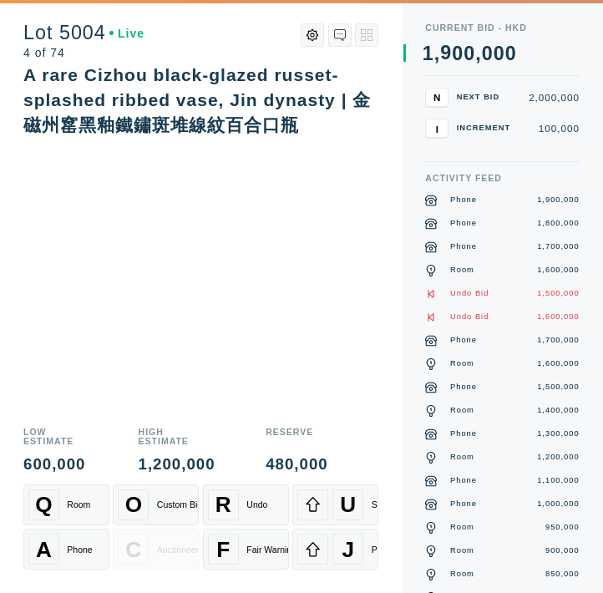 This screenshot has height=593, width=603. What do you see at coordinates (436, 128) in the screenshot?
I see `button: I` at bounding box center [436, 128].